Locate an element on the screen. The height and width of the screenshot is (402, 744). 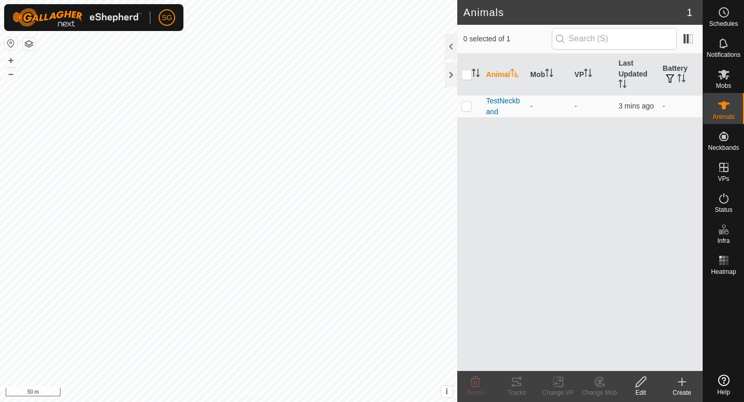
th: Battery is located at coordinates (680, 74).